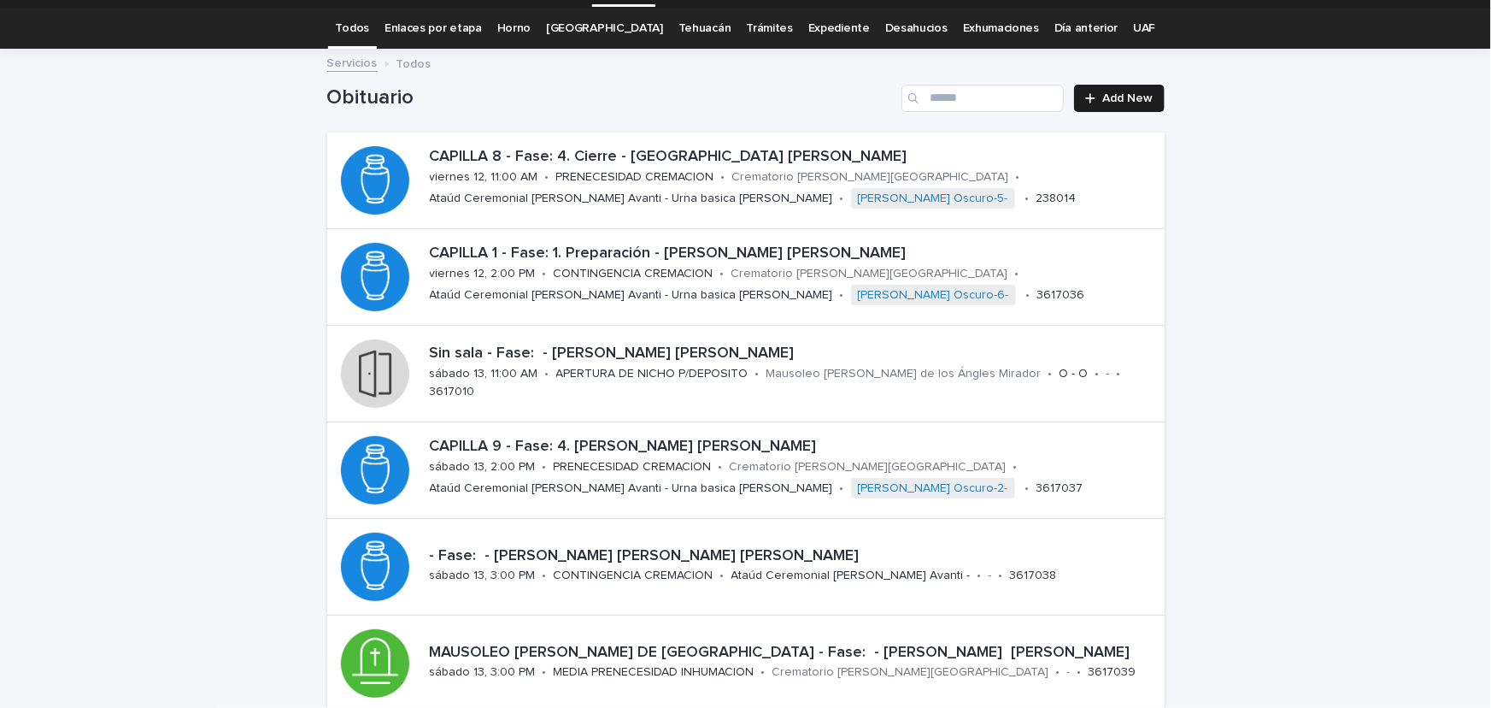 The height and width of the screenshot is (708, 1491). I want to click on a: Tehuacán, so click(705, 28).